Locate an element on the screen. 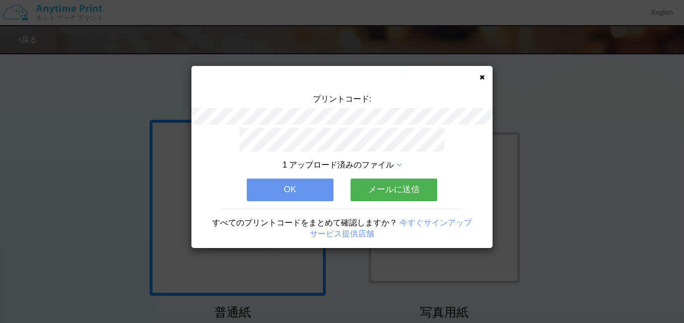 This screenshot has width=684, height=323. span: プリントコード: is located at coordinates (342, 99).